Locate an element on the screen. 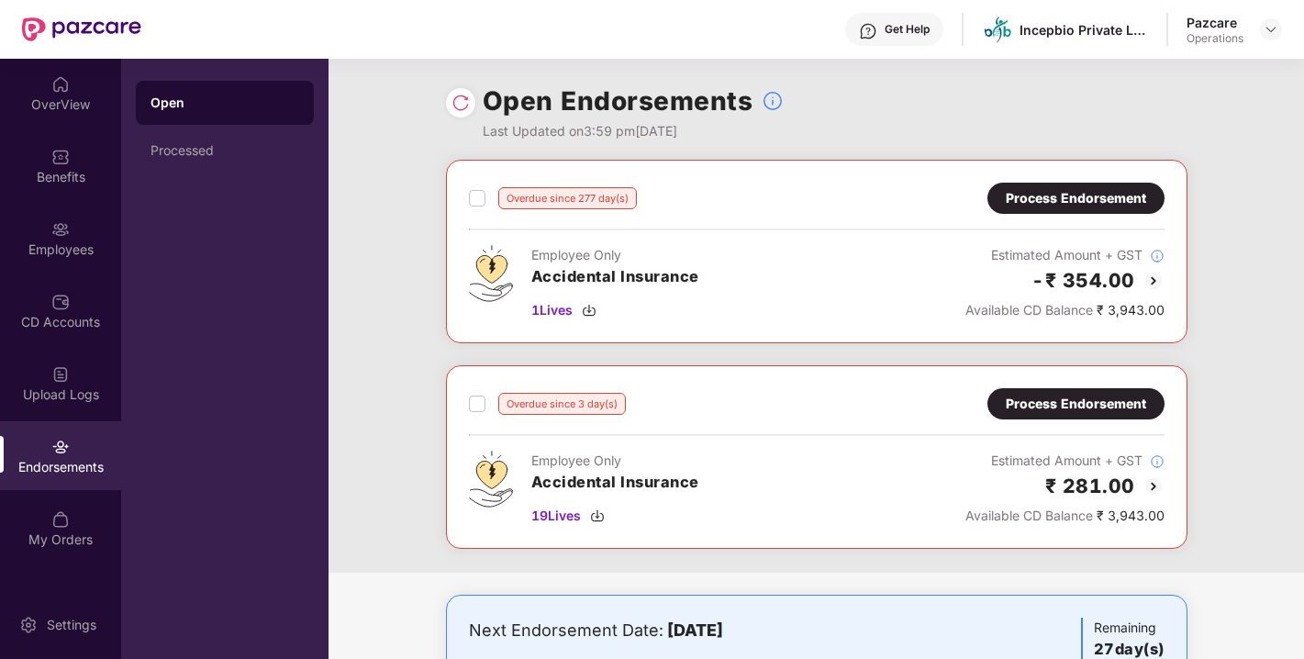 This screenshot has height=659, width=1304. div: Get Help is located at coordinates (906, 29).